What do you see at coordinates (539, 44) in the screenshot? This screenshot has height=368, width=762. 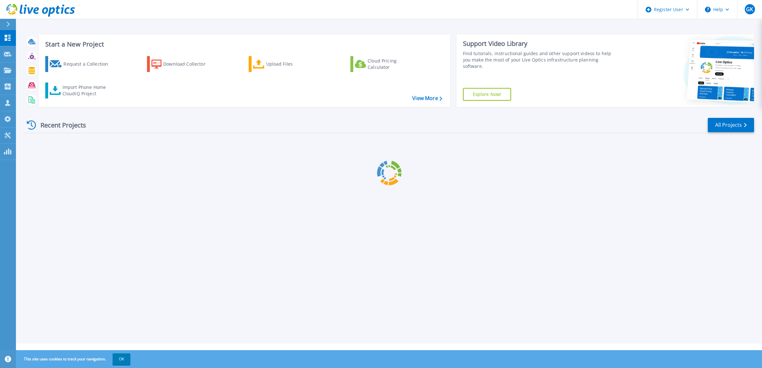 I see `div: Support Video Library` at bounding box center [539, 44].